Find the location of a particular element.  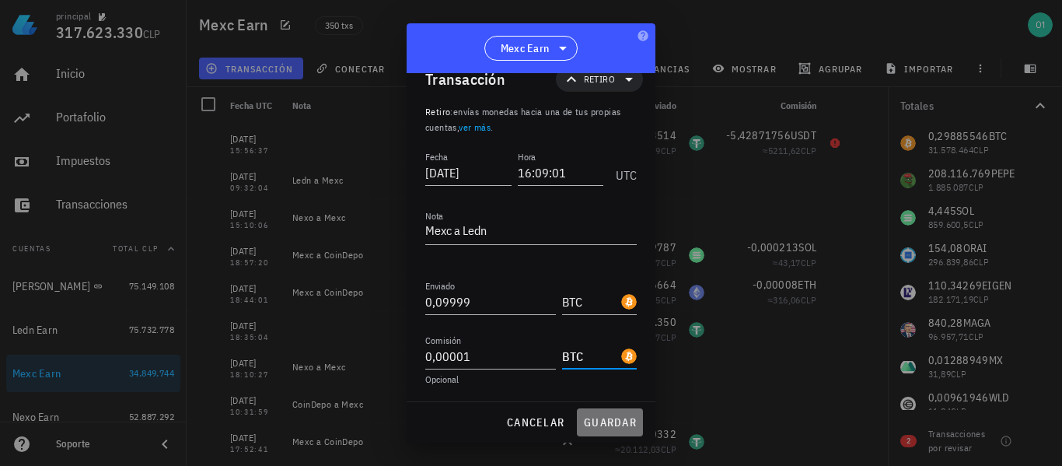

label: Nota is located at coordinates (434, 215).